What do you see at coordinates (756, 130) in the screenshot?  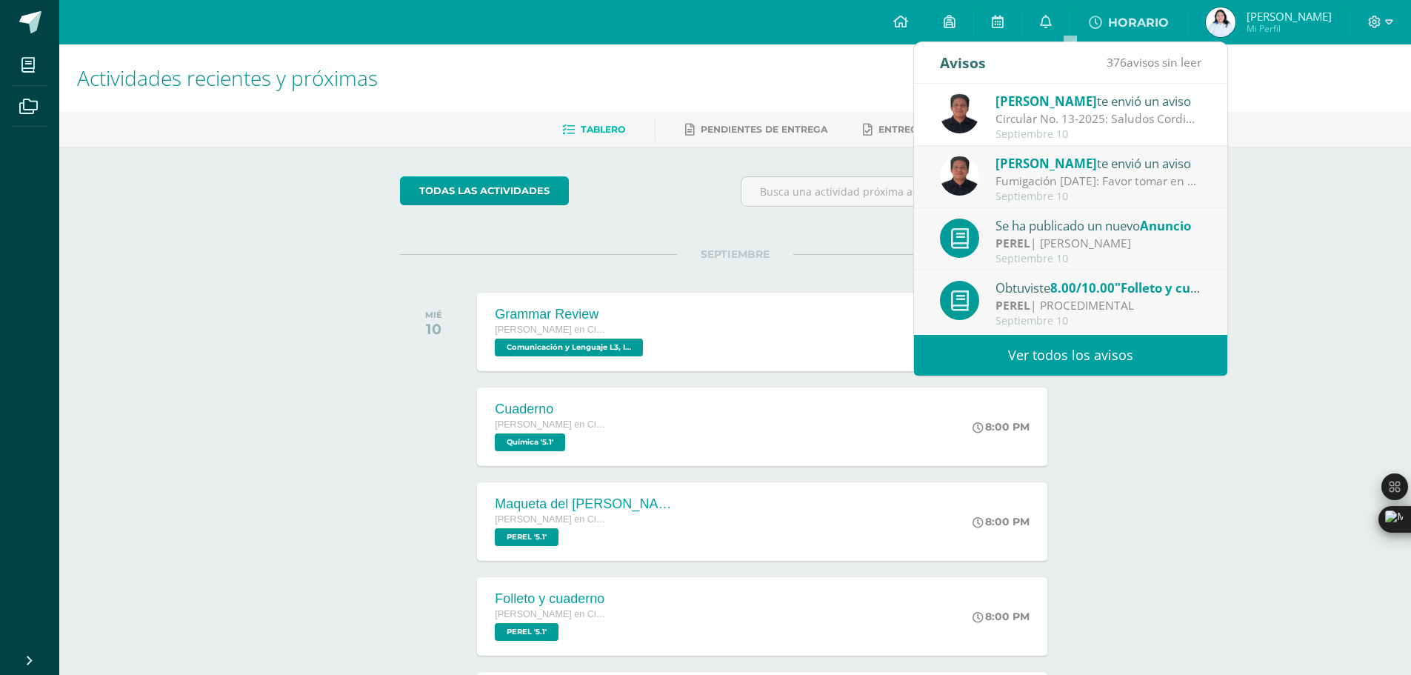 I see `a: Pendientes de entrega` at bounding box center [756, 130].